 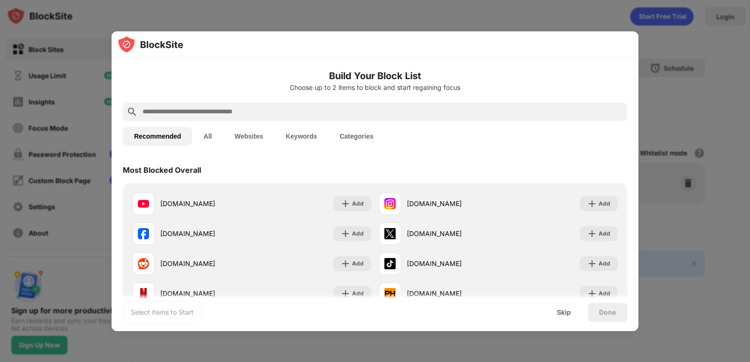 What do you see at coordinates (607, 312) in the screenshot?
I see `div: Done` at bounding box center [607, 312].